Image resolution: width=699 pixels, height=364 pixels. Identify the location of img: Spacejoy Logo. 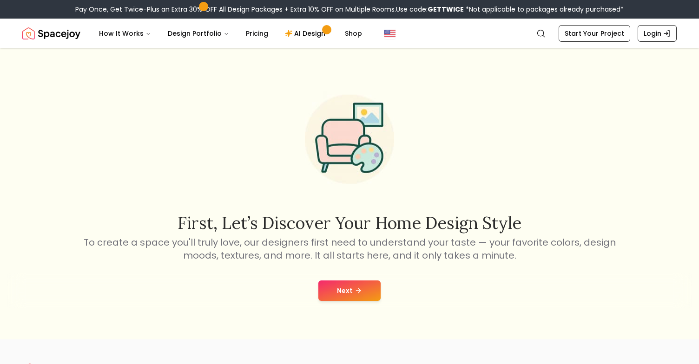
(51, 33).